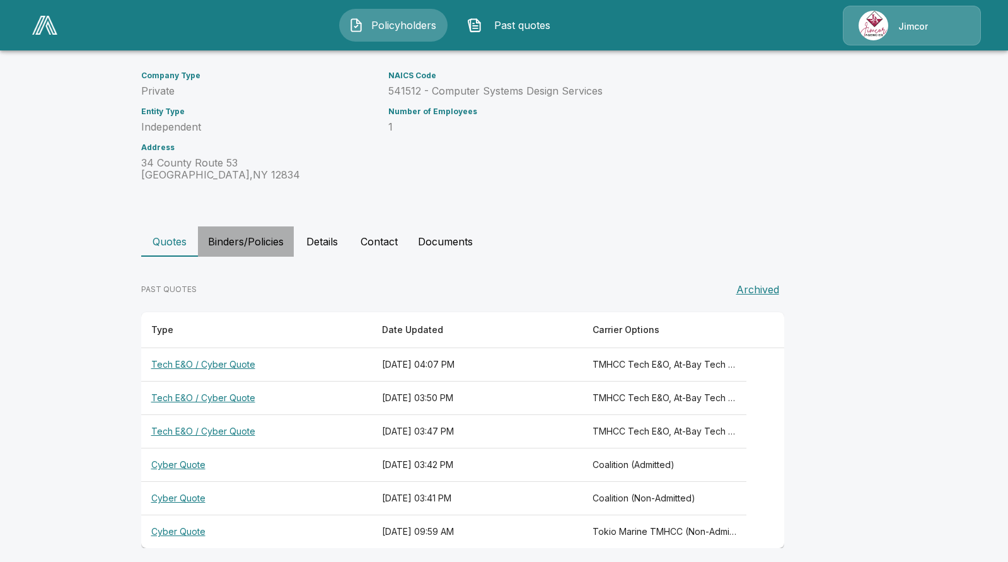 The image size is (1008, 562). I want to click on p: Independent, so click(257, 127).